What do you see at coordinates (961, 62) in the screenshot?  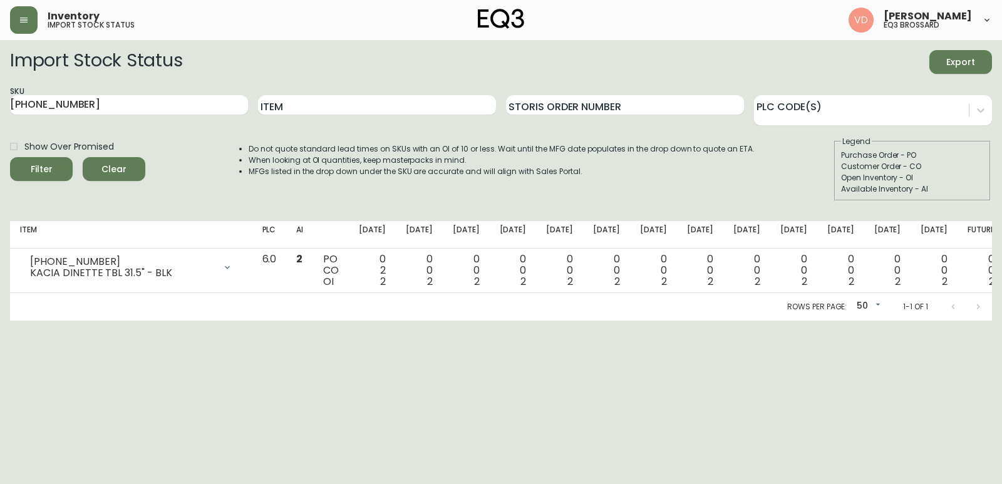 I see `span: Export` at bounding box center [961, 62].